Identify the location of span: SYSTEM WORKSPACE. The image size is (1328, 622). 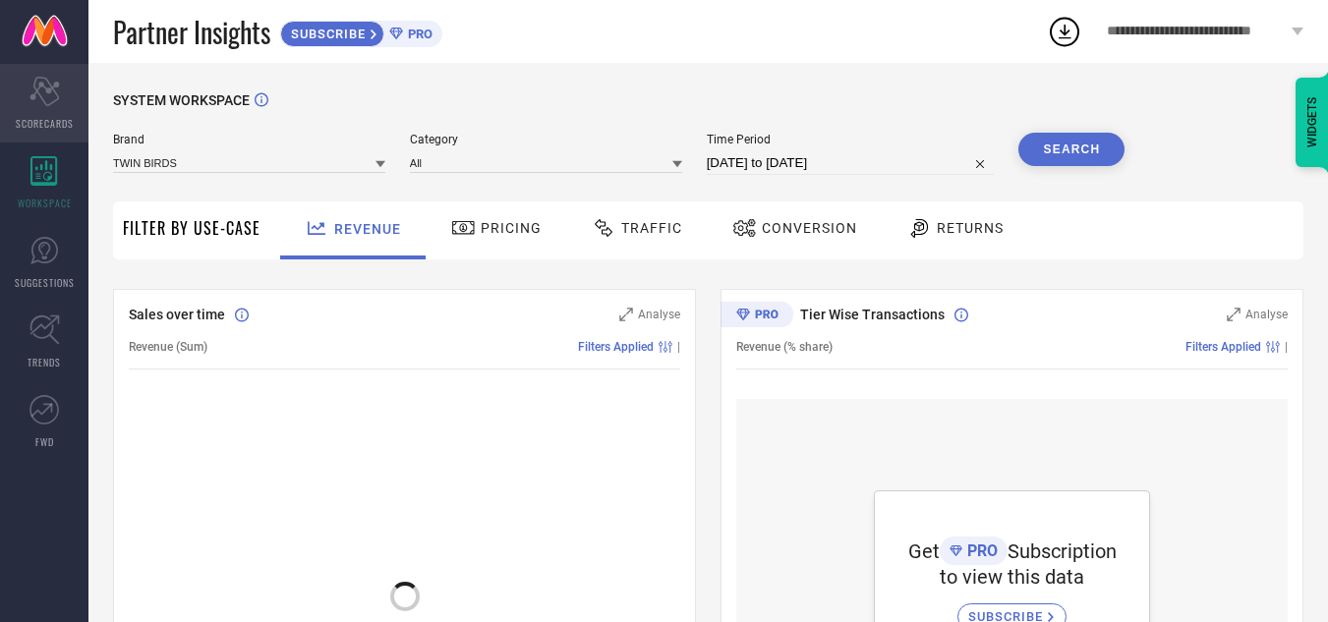
(181, 100).